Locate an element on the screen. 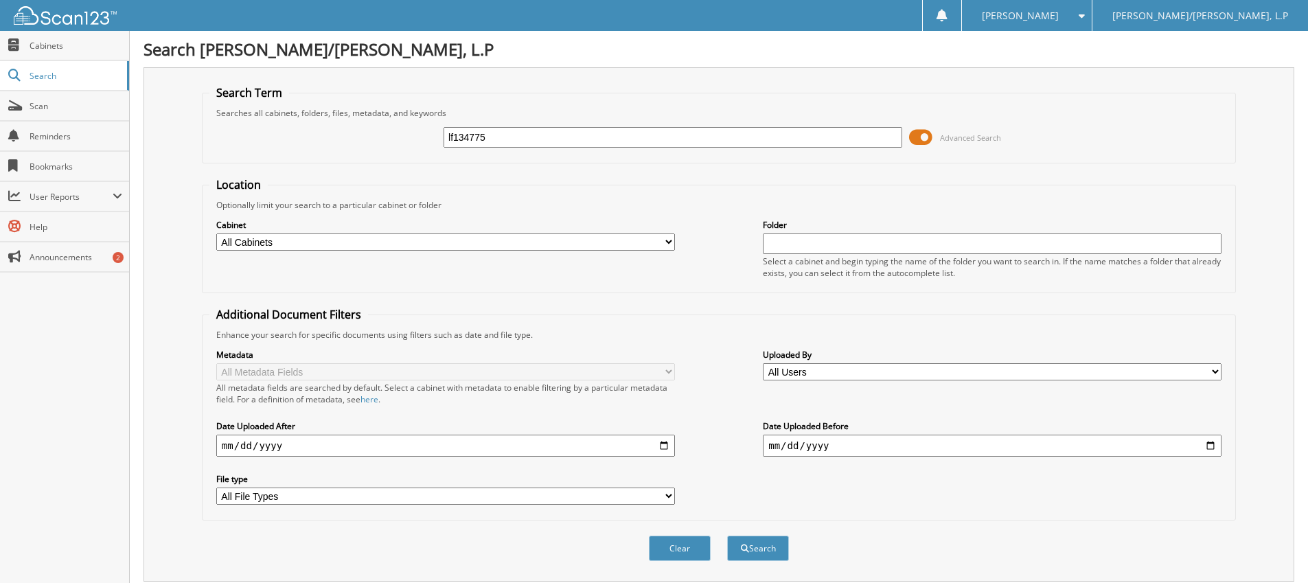  input: start is located at coordinates (445, 445).